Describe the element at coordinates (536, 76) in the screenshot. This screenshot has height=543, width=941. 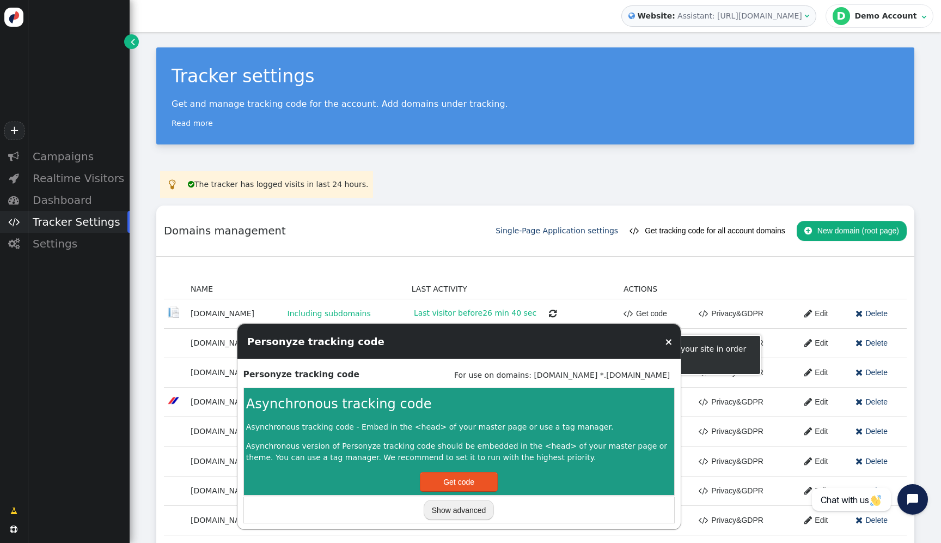
I see `div: Tracker settings` at that location.